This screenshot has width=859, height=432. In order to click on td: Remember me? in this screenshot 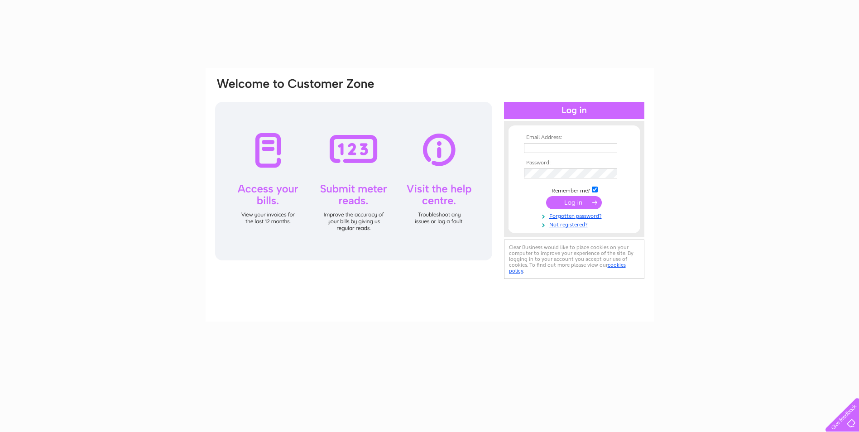, I will do `click(575, 190)`.